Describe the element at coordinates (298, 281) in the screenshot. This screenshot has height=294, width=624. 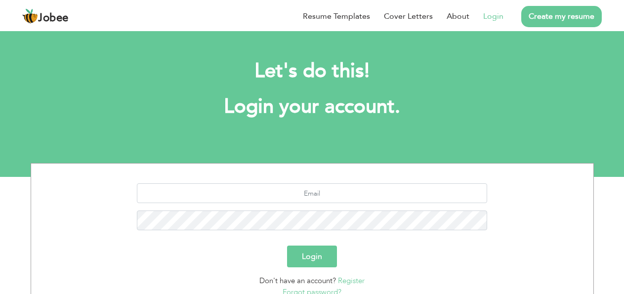
I see `span: Don't have an account?` at that location.